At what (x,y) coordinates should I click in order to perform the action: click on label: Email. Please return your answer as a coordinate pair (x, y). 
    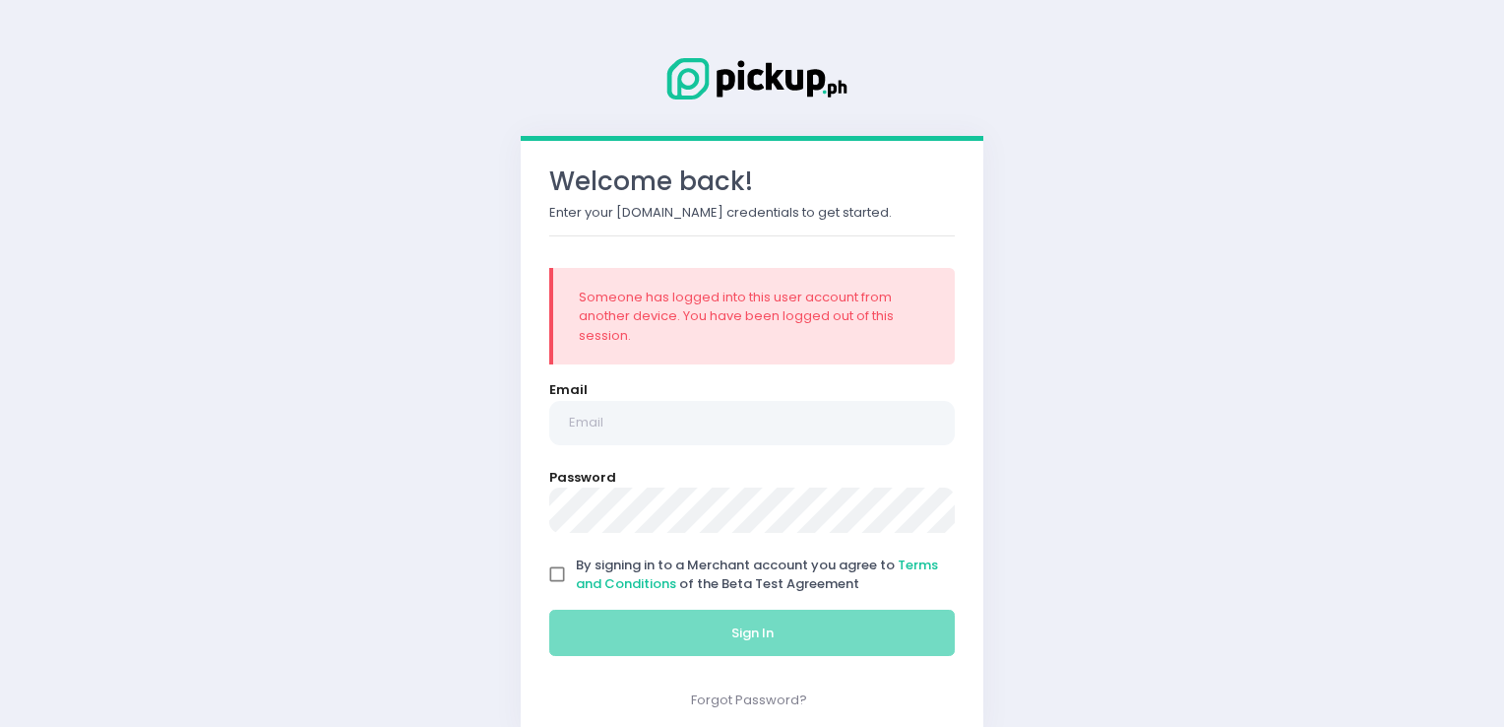
    Looking at the image, I should click on (568, 390).